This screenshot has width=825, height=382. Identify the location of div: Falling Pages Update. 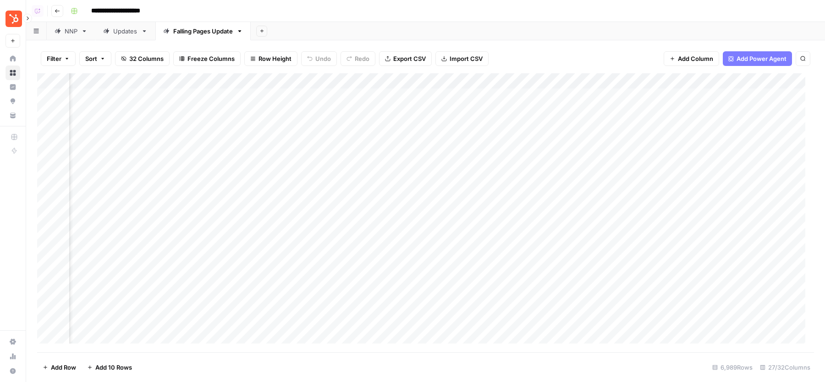
(203, 31).